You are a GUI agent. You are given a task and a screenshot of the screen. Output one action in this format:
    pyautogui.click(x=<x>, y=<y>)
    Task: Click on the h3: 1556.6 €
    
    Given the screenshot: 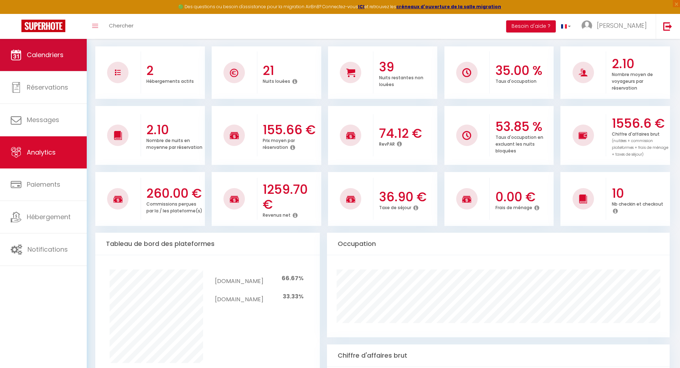 What is the action you would take?
    pyautogui.click(x=640, y=124)
    